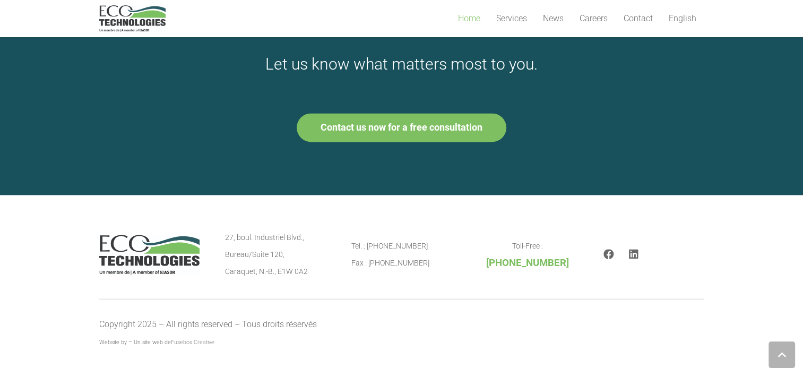 The width and height of the screenshot is (803, 376). I want to click on p: 27, boul. Industriel Blvd., Bureau/Suite 120, Caraquet, N.-B., E1W 0A2, so click(275, 254).